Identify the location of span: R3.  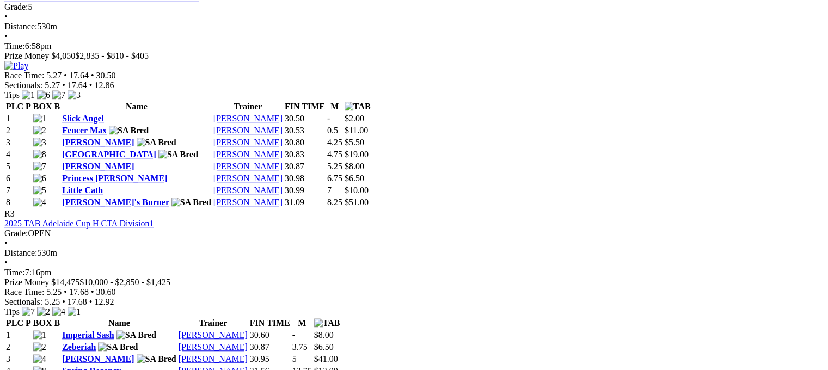
(9, 213).